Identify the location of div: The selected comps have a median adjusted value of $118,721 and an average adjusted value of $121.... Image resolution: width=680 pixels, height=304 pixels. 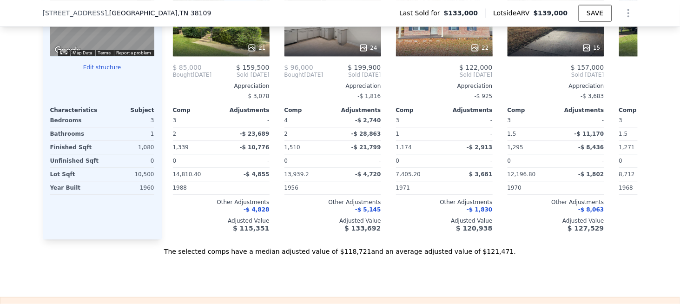
(340, 248).